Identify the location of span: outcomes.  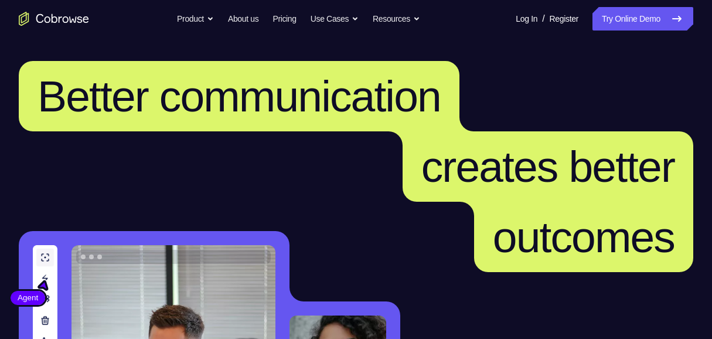
(584, 237).